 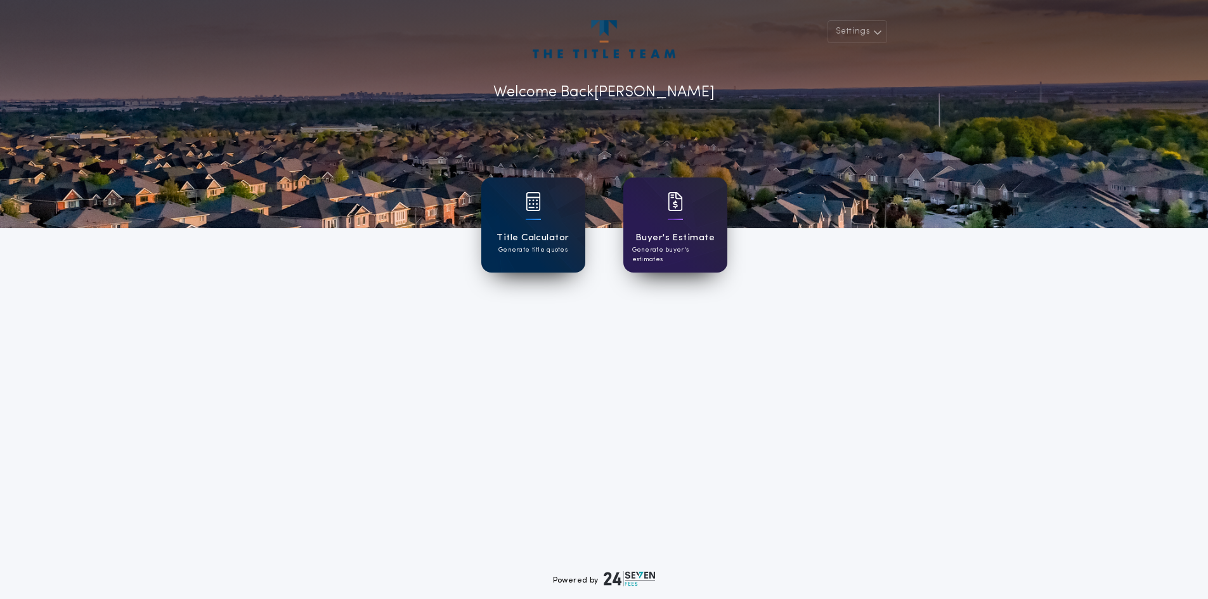 What do you see at coordinates (533, 238) in the screenshot?
I see `h1: Title Calculator` at bounding box center [533, 238].